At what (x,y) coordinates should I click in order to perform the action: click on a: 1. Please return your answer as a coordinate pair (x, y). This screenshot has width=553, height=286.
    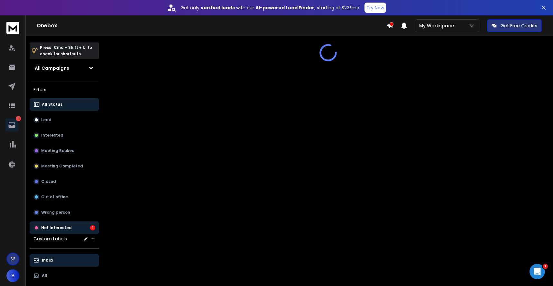
    Looking at the image, I should click on (12, 125).